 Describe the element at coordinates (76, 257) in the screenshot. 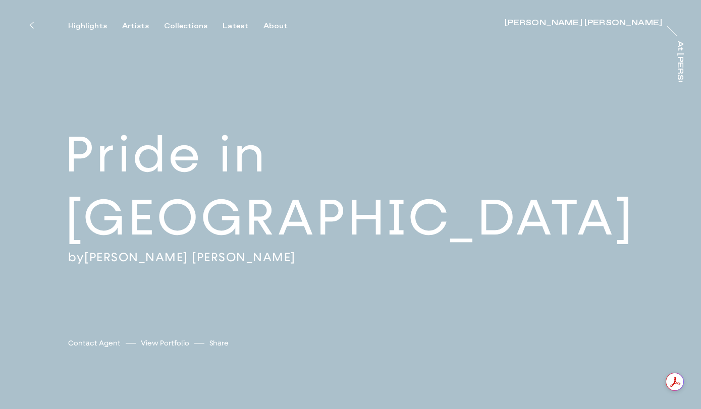

I see `span: by` at that location.